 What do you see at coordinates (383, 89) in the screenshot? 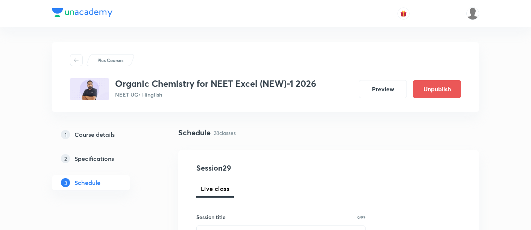
I see `button: Preview` at bounding box center [383, 89].